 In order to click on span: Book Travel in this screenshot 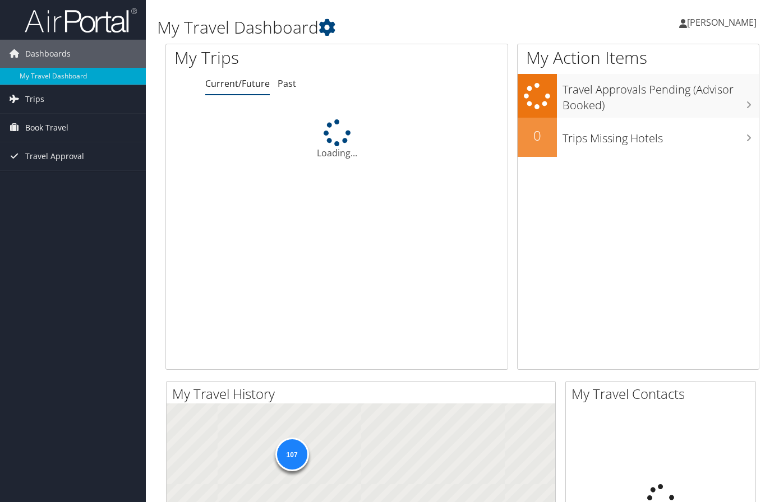, I will do `click(47, 128)`.